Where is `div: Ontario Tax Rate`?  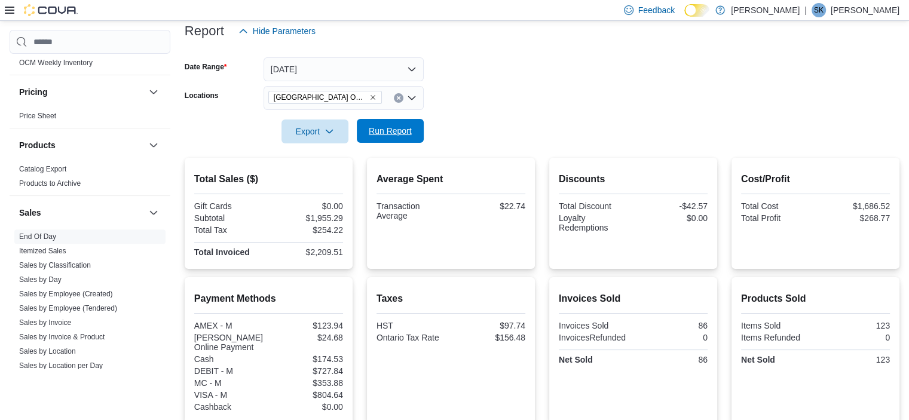 div: Ontario Tax Rate is located at coordinates (412, 338).